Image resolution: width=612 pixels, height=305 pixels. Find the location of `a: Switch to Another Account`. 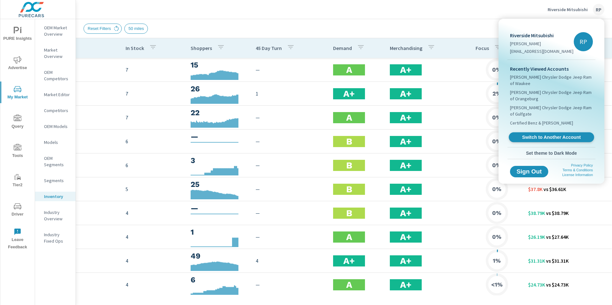

a: Switch to Another Account is located at coordinates (552, 137).